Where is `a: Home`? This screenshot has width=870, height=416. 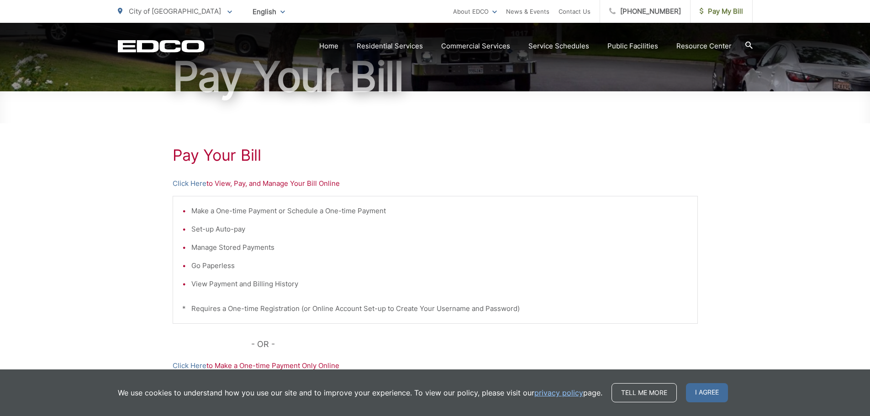 a: Home is located at coordinates (329, 46).